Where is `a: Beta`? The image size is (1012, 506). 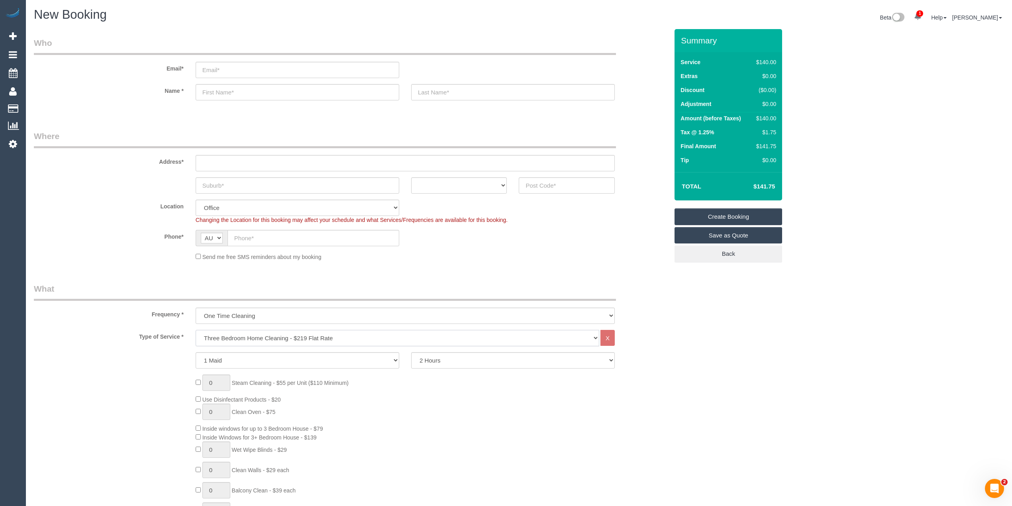
a: Beta is located at coordinates (893, 18).